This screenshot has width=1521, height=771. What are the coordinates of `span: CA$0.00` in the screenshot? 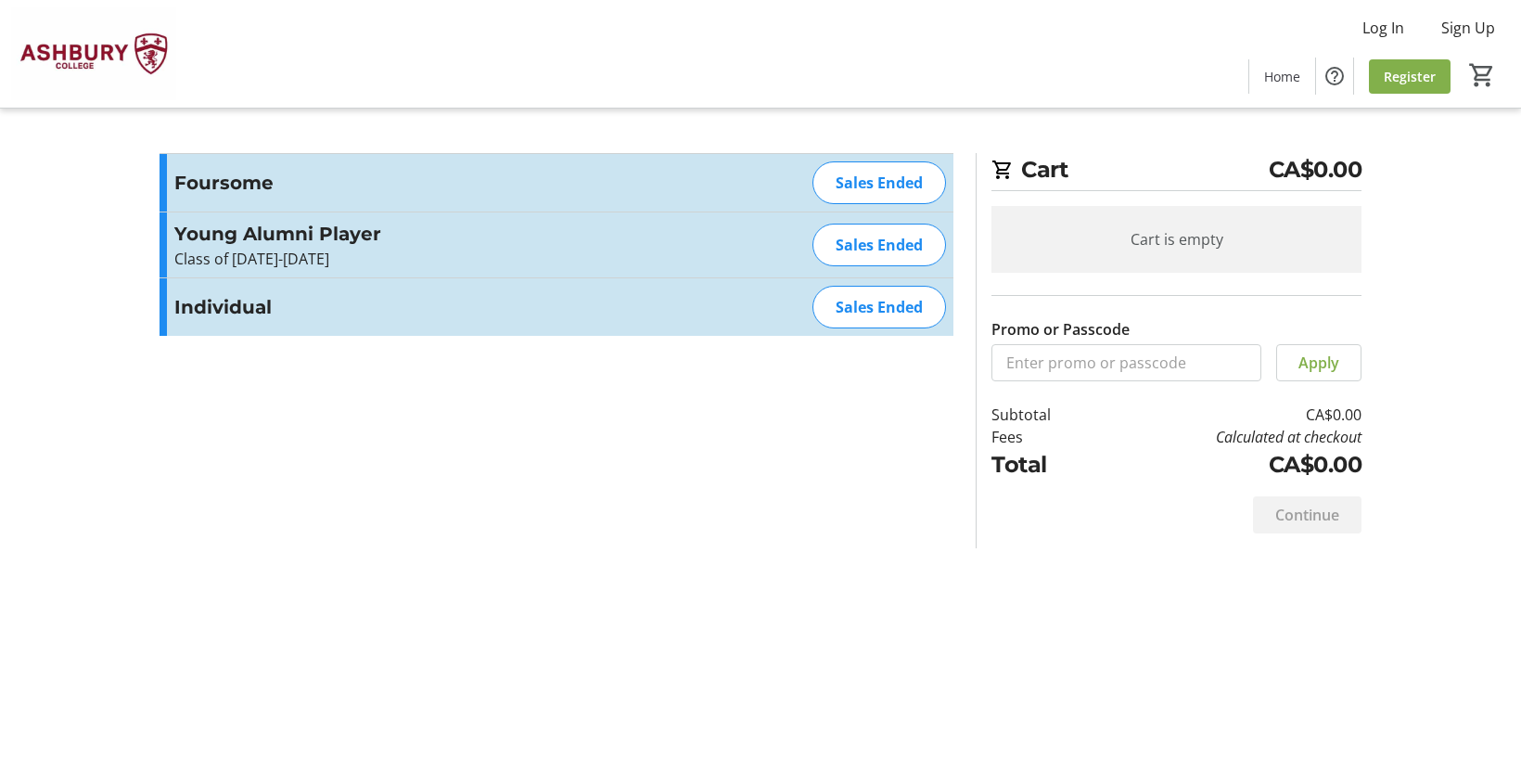 It's located at (1315, 170).